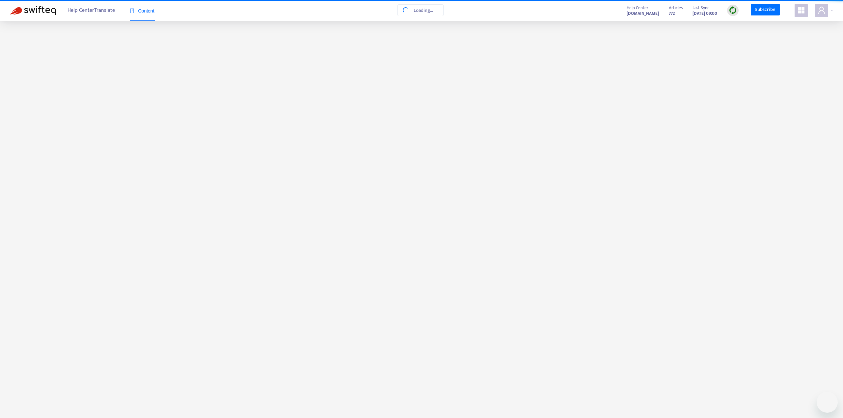  I want to click on strong: 772, so click(671, 13).